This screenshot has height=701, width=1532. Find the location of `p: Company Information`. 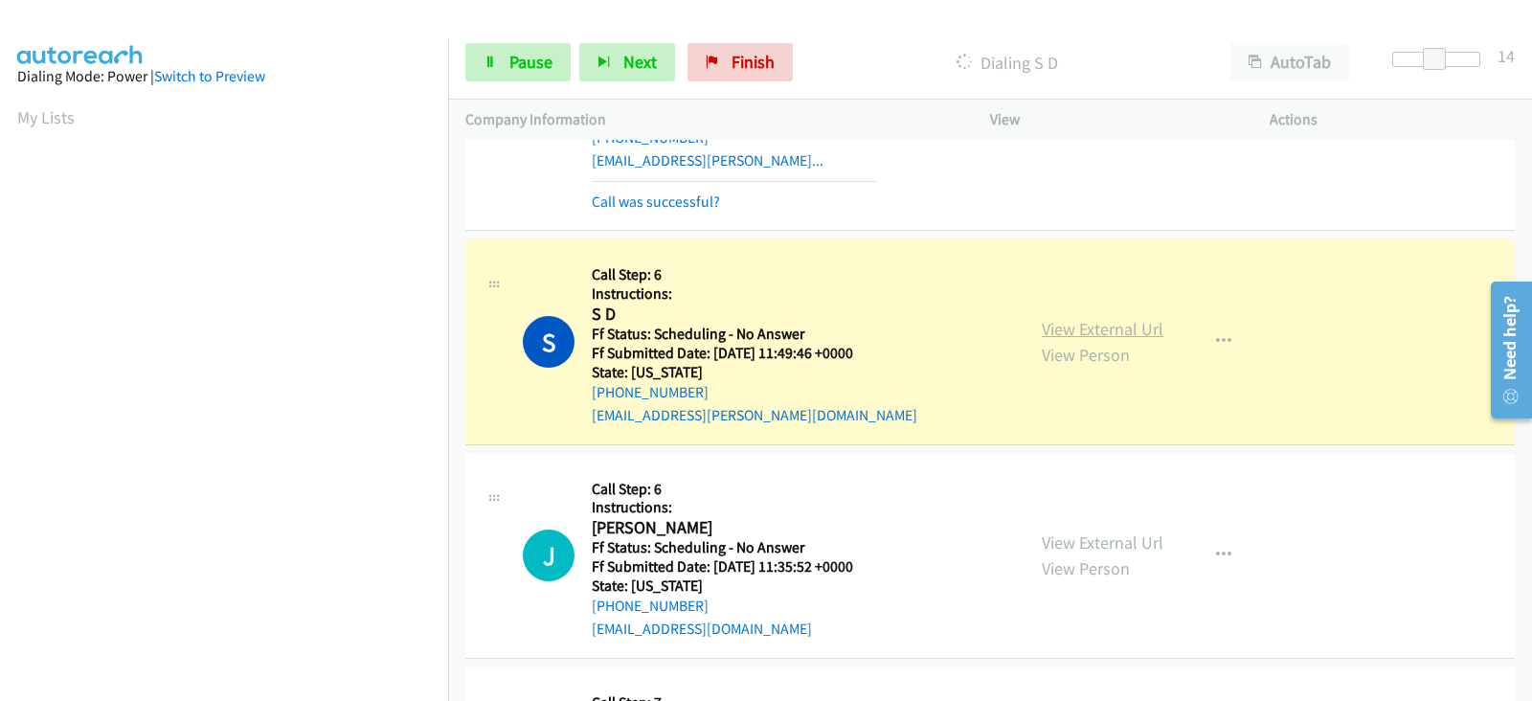

p: Company Information is located at coordinates (710, 120).